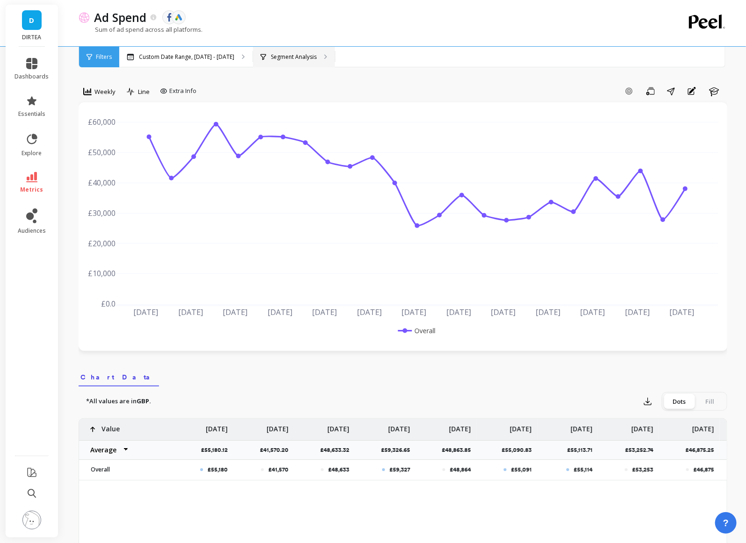 Image resolution: width=746 pixels, height=543 pixels. Describe the element at coordinates (398, 450) in the screenshot. I see `p: £59,326.65` at that location.